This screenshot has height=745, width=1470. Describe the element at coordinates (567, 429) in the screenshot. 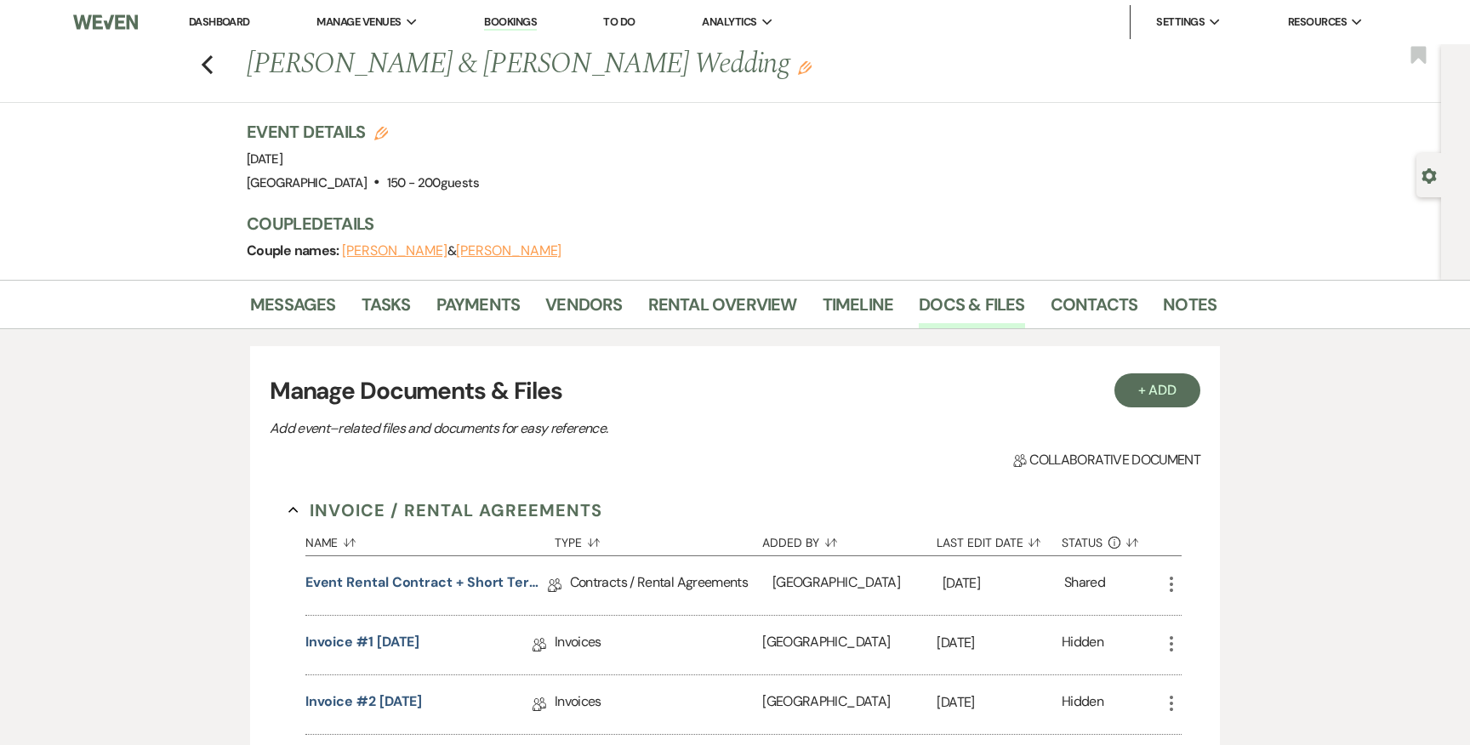

I see `p: Add event–related files and documents for easy reference.` at that location.